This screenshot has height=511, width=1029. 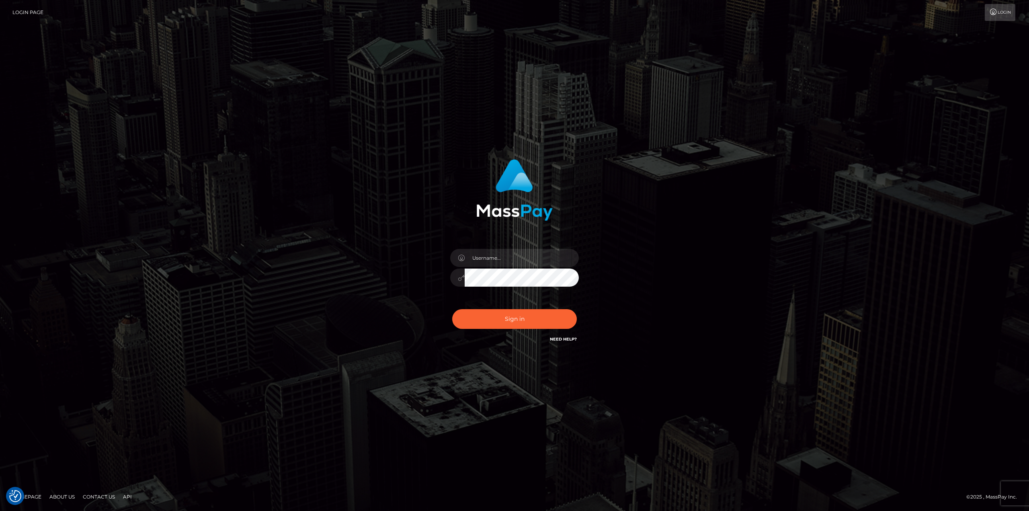 I want to click on a: API, so click(x=127, y=496).